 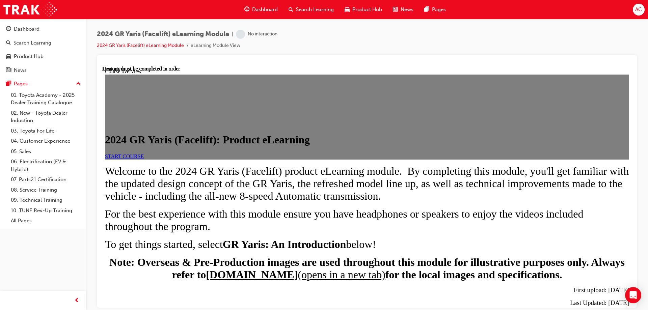 I want to click on a: 04. Customer Experience, so click(x=46, y=141).